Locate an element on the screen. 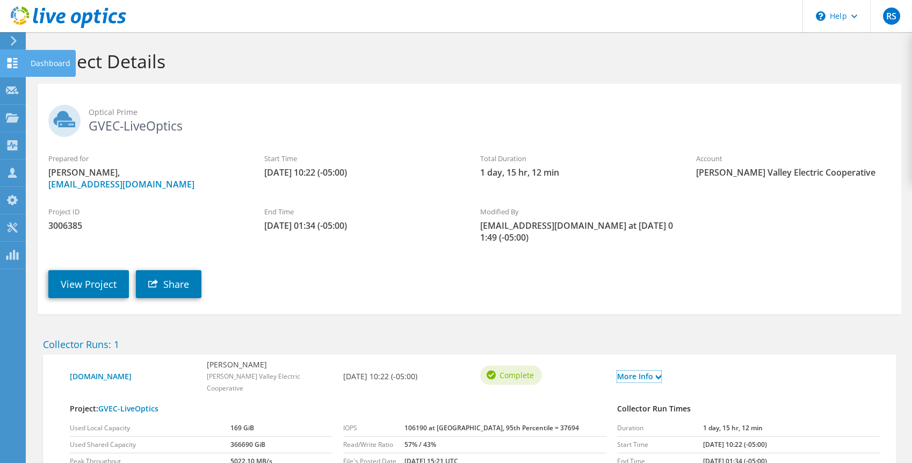  td: Read/Write Ratio is located at coordinates (374, 445).